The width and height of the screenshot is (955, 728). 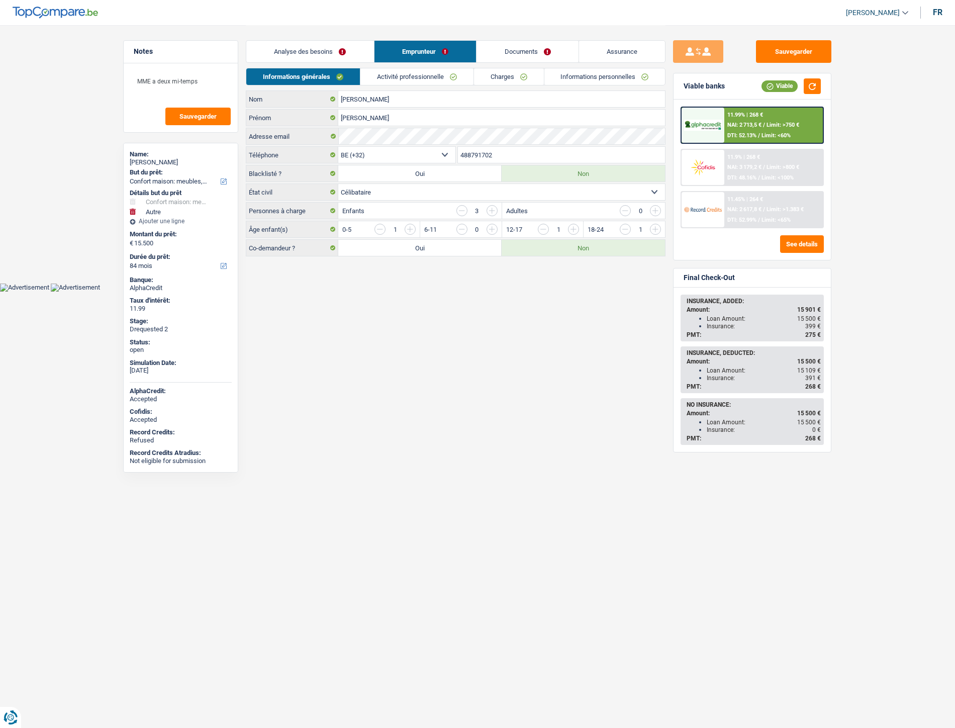 I want to click on span: 268 €, so click(x=813, y=387).